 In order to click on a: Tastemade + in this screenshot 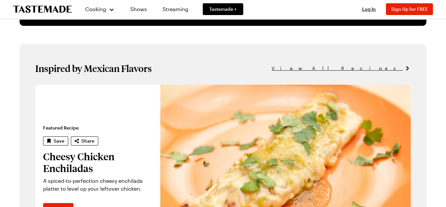, I will do `click(223, 9)`.